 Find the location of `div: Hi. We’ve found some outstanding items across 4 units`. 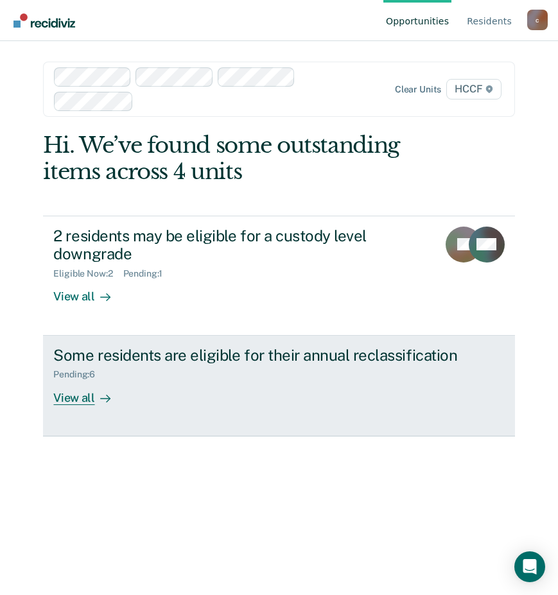

div: Hi. We’ve found some outstanding items across 4 units is located at coordinates (231, 159).